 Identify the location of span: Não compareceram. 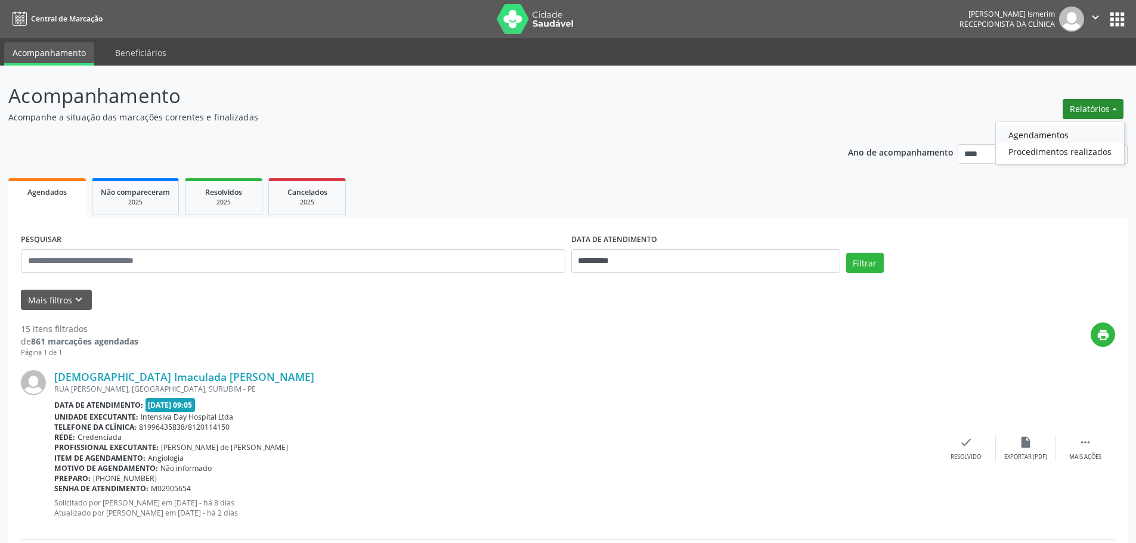
(135, 192).